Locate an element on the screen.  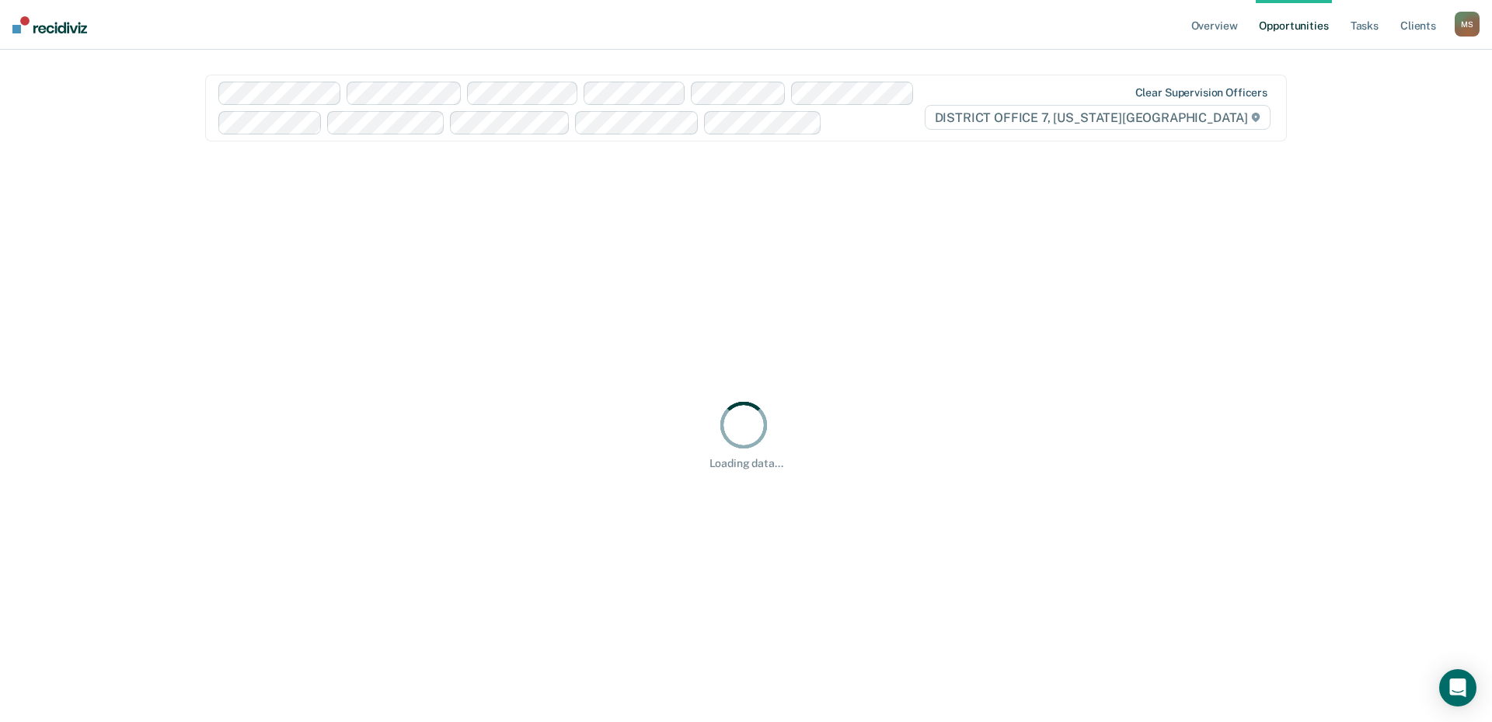
div: M S is located at coordinates (1467, 24).